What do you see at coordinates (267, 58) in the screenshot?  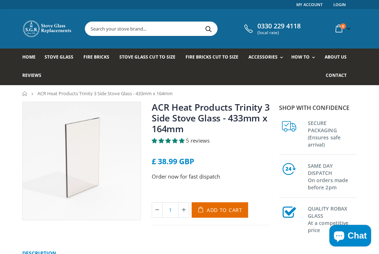 I see `a: Accessories` at bounding box center [267, 58].